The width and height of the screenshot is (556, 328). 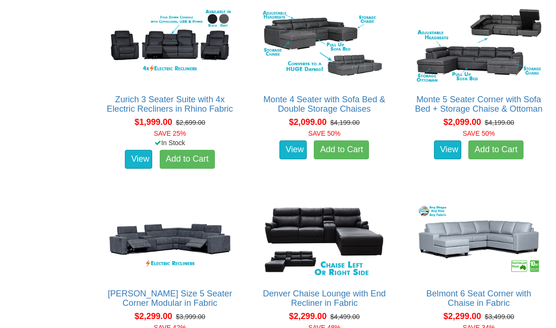 I want to click on img: Monte 5 Seater Corner with Sofa Bed + Storage Chaise & Ottoman, so click(x=479, y=45).